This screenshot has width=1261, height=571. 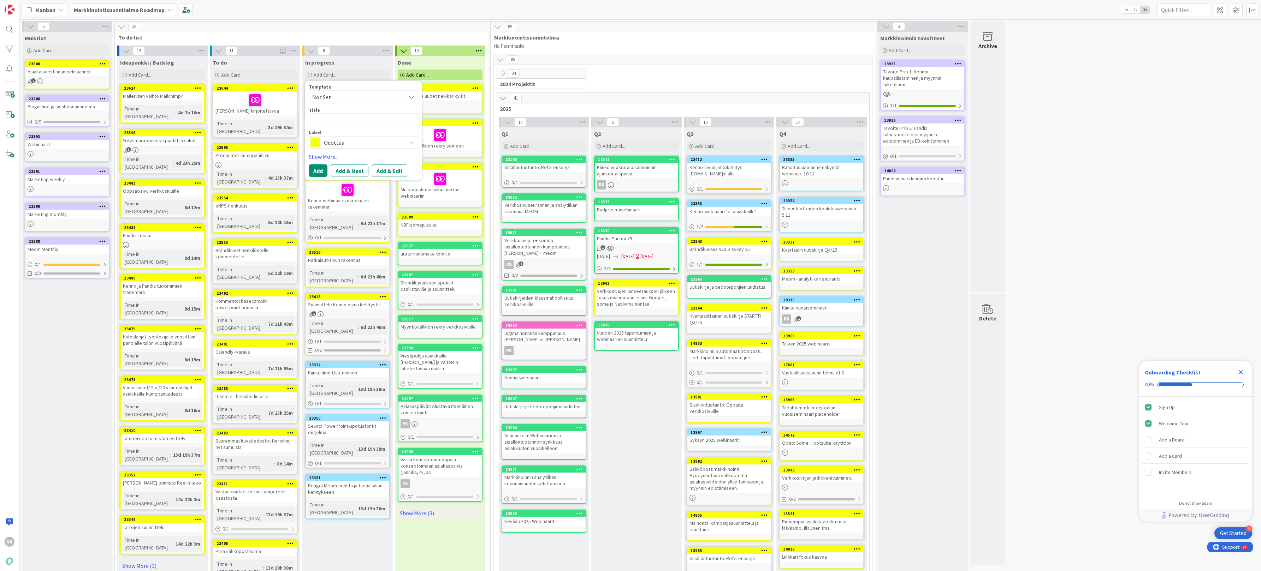 I want to click on div: 13991, so click(x=544, y=290).